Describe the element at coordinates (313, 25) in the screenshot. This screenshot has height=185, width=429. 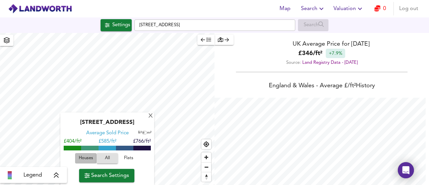
I see `div: Enable a Source before running a Search` at that location.